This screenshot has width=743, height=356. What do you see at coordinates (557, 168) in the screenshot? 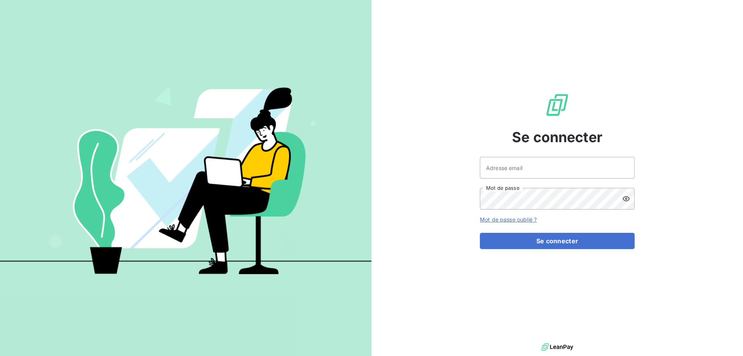
I see `input: placeholder` at bounding box center [557, 168].